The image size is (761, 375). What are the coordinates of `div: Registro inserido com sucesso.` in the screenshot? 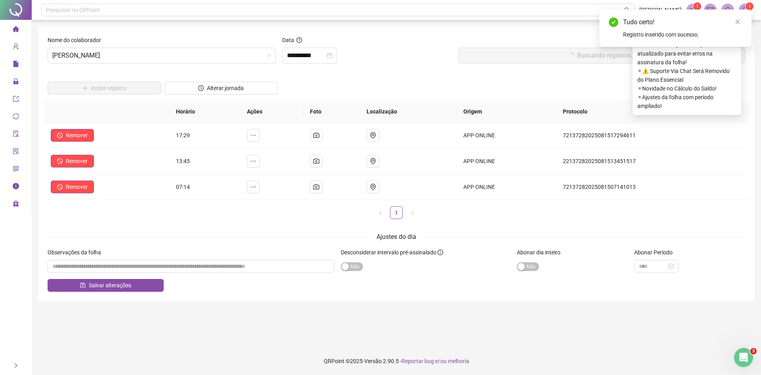 It's located at (683, 34).